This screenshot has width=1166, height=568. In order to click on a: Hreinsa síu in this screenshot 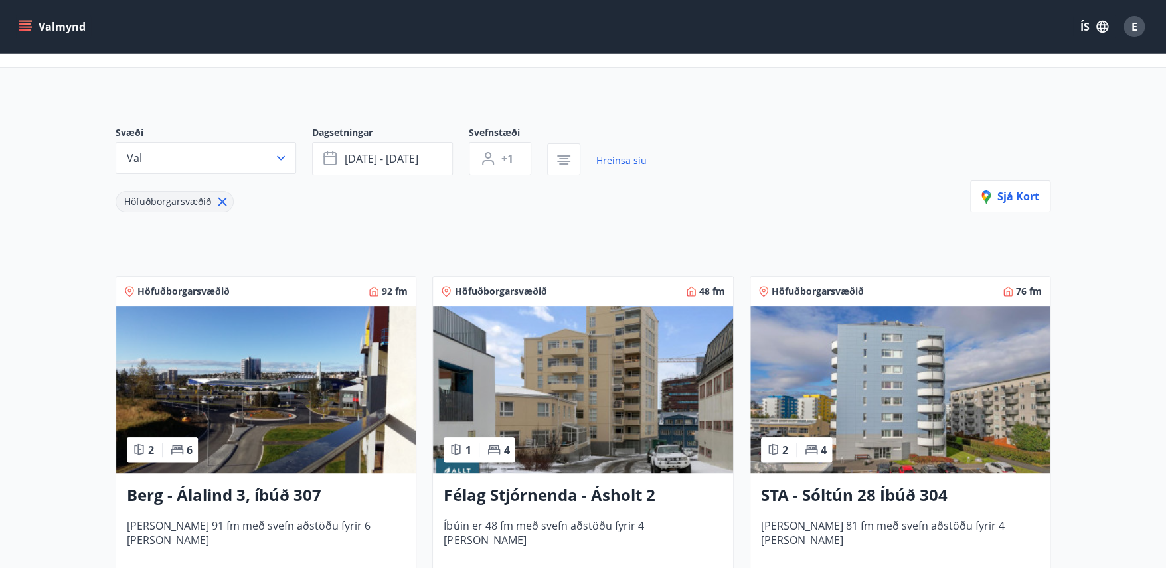, I will do `click(621, 161)`.